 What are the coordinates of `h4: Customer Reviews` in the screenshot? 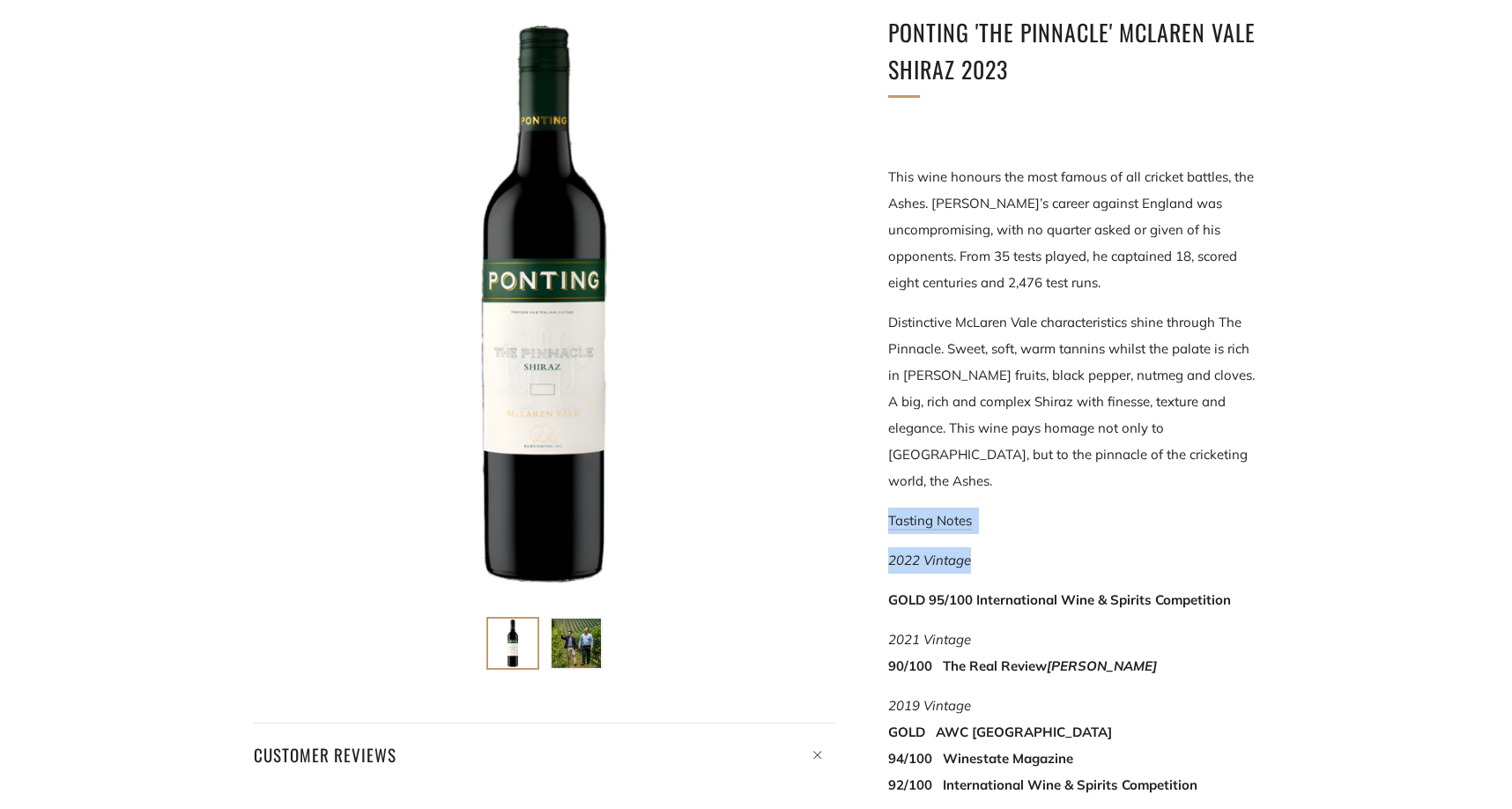 It's located at (545, 754).